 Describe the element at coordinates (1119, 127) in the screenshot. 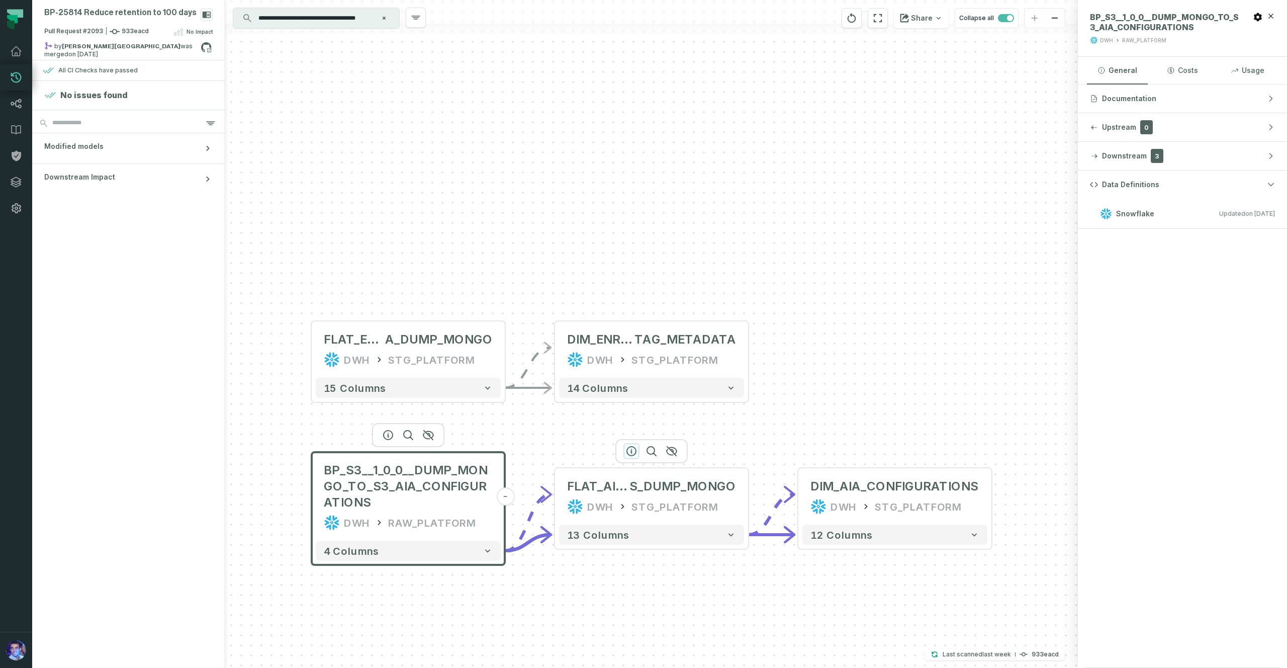

I see `span: Upstream` at that location.